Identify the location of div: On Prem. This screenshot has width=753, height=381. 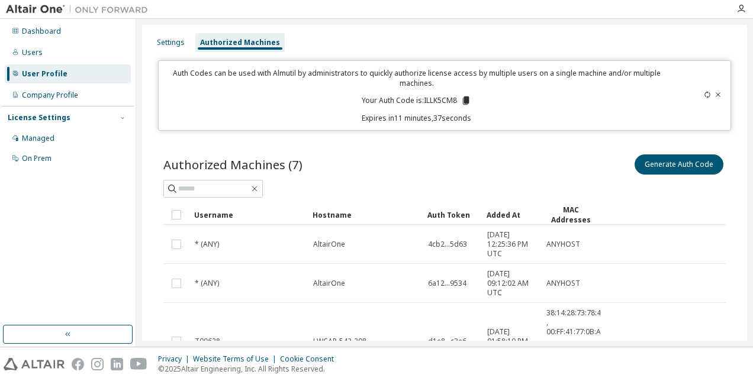
(37, 159).